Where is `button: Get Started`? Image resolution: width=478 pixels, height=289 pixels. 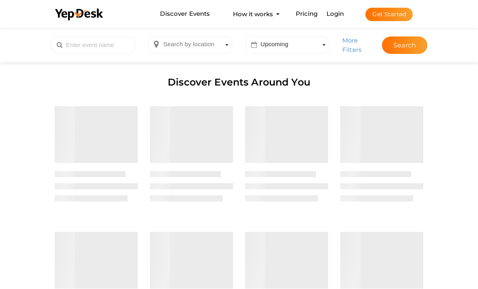
button: Get Started is located at coordinates (389, 14).